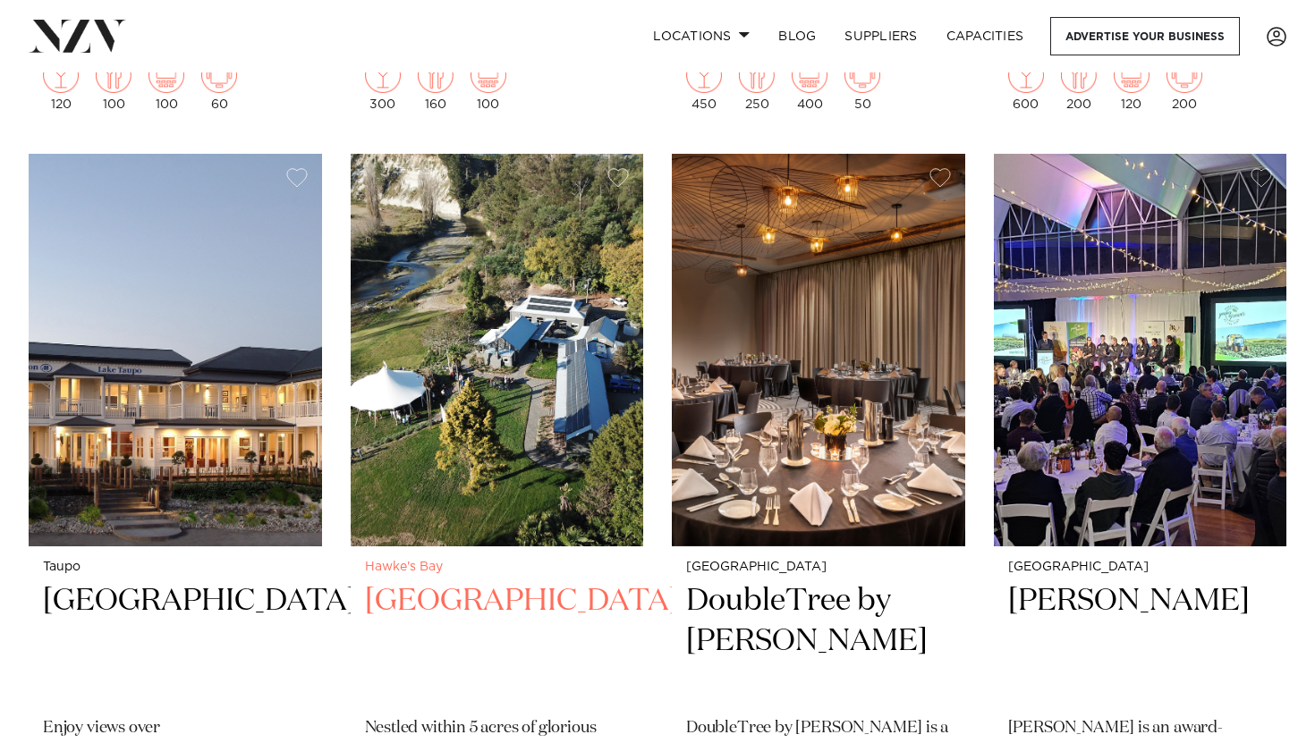  Describe the element at coordinates (809, 84) in the screenshot. I see `div: 400` at that location.